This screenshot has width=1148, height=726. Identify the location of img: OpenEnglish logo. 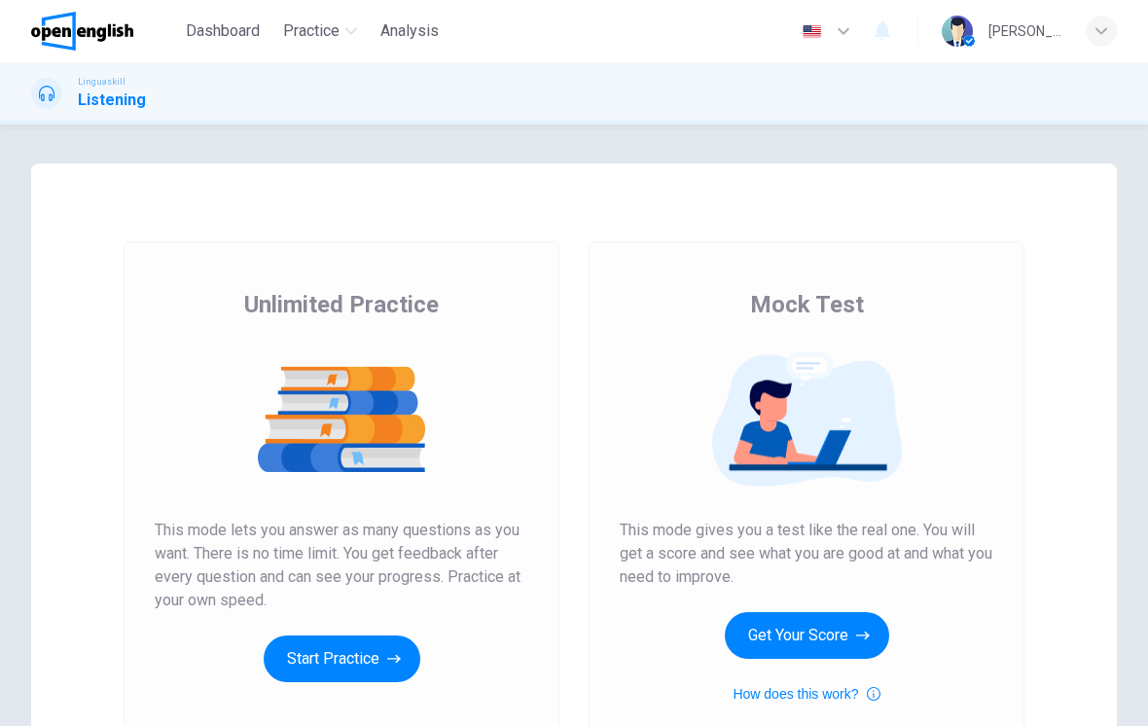
(82, 31).